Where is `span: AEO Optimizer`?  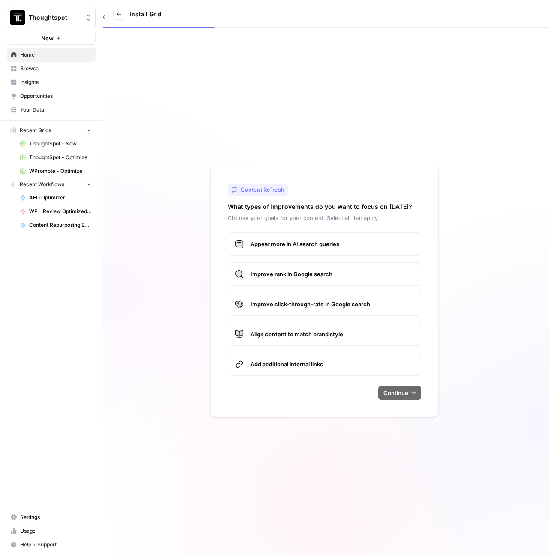
span: AEO Optimizer is located at coordinates (60, 198).